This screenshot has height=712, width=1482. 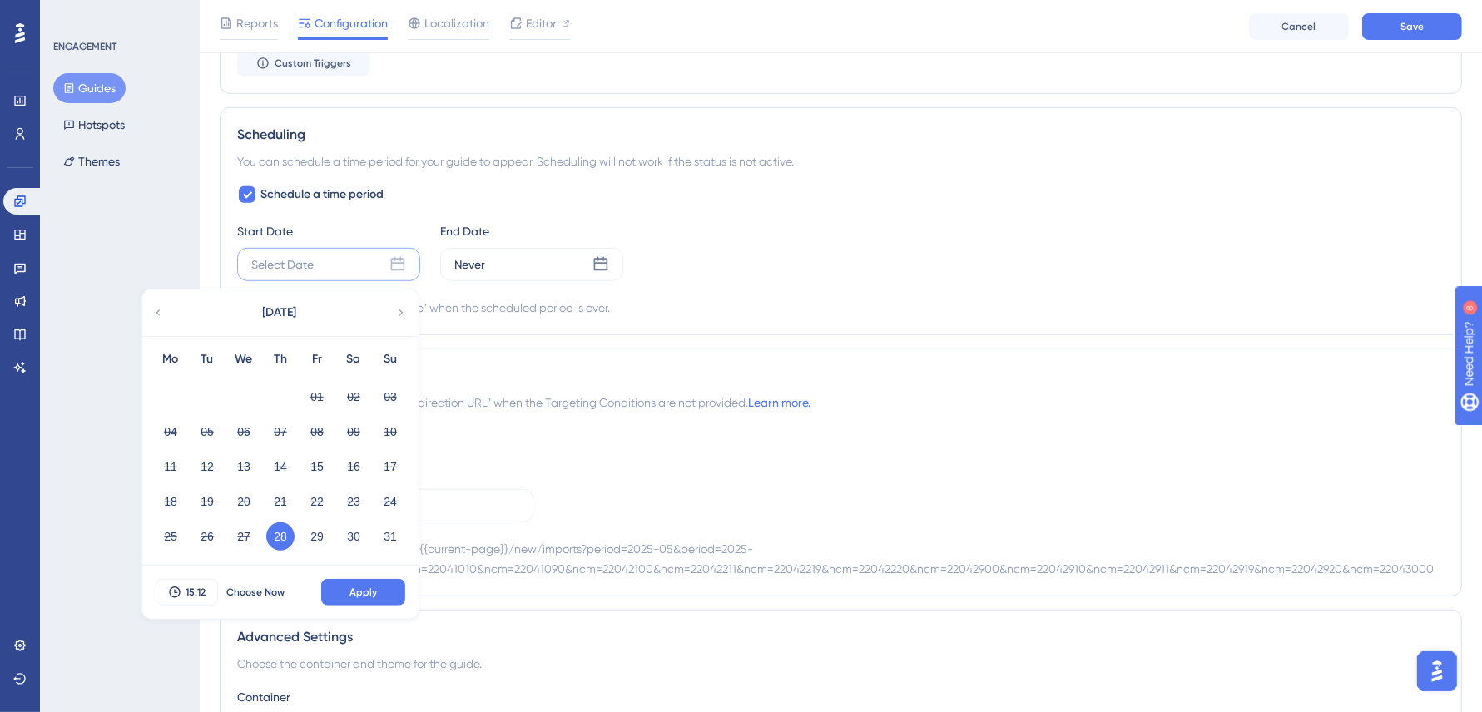 What do you see at coordinates (438, 308) in the screenshot?
I see `div: Automatically set as “Inactive” when the scheduled period is over.` at bounding box center [438, 308].